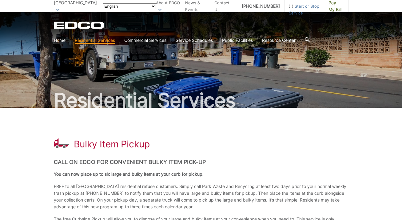 The image size is (402, 220). What do you see at coordinates (60, 40) in the screenshot?
I see `a: Home` at bounding box center [60, 40].